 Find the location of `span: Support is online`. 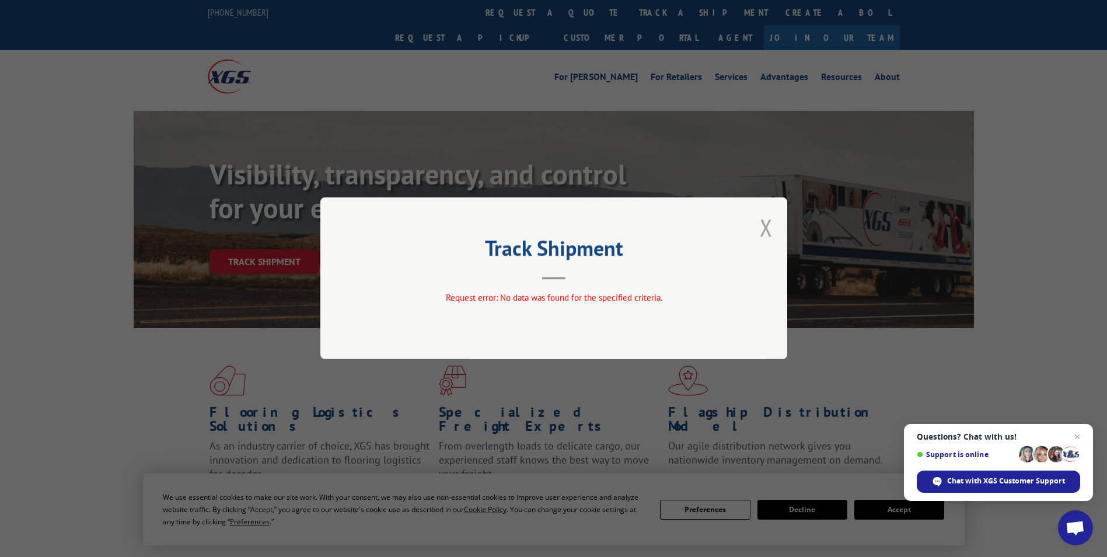

span: Support is online is located at coordinates (966, 454).